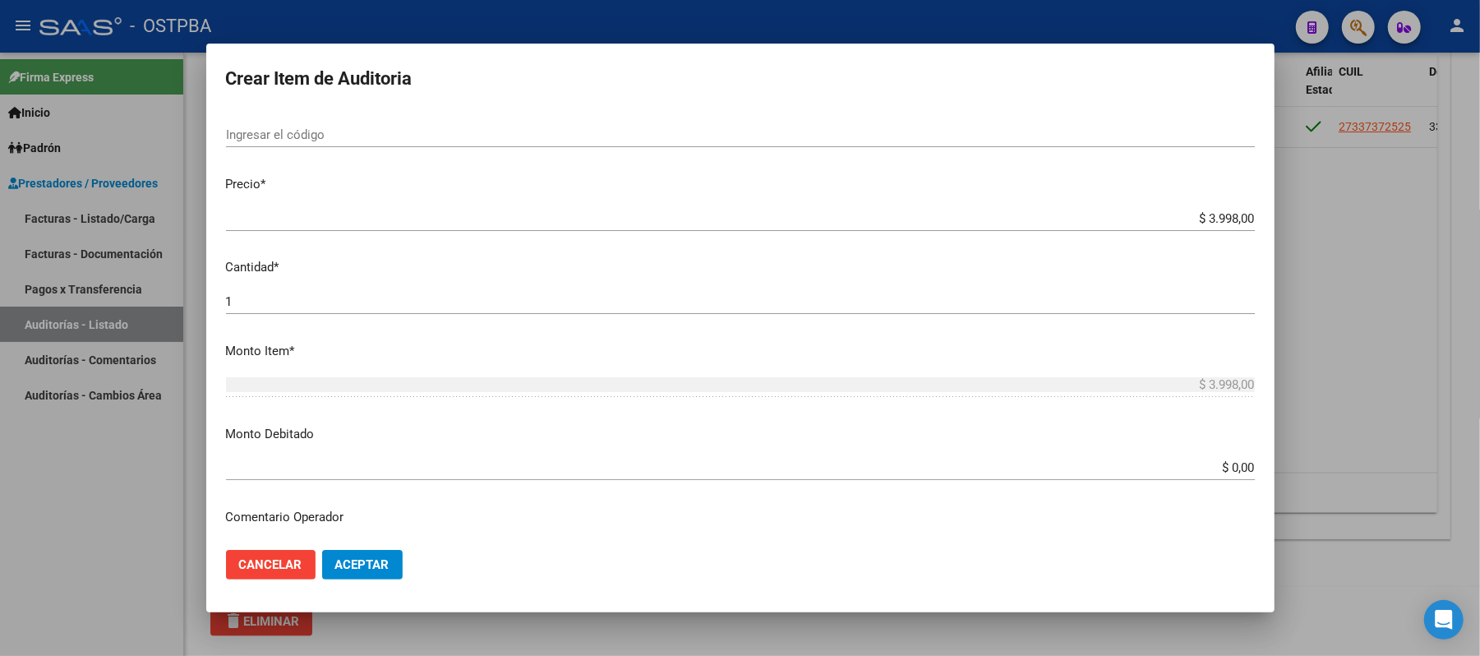 The image size is (1480, 656). I want to click on p: Cantidad, so click(740, 267).